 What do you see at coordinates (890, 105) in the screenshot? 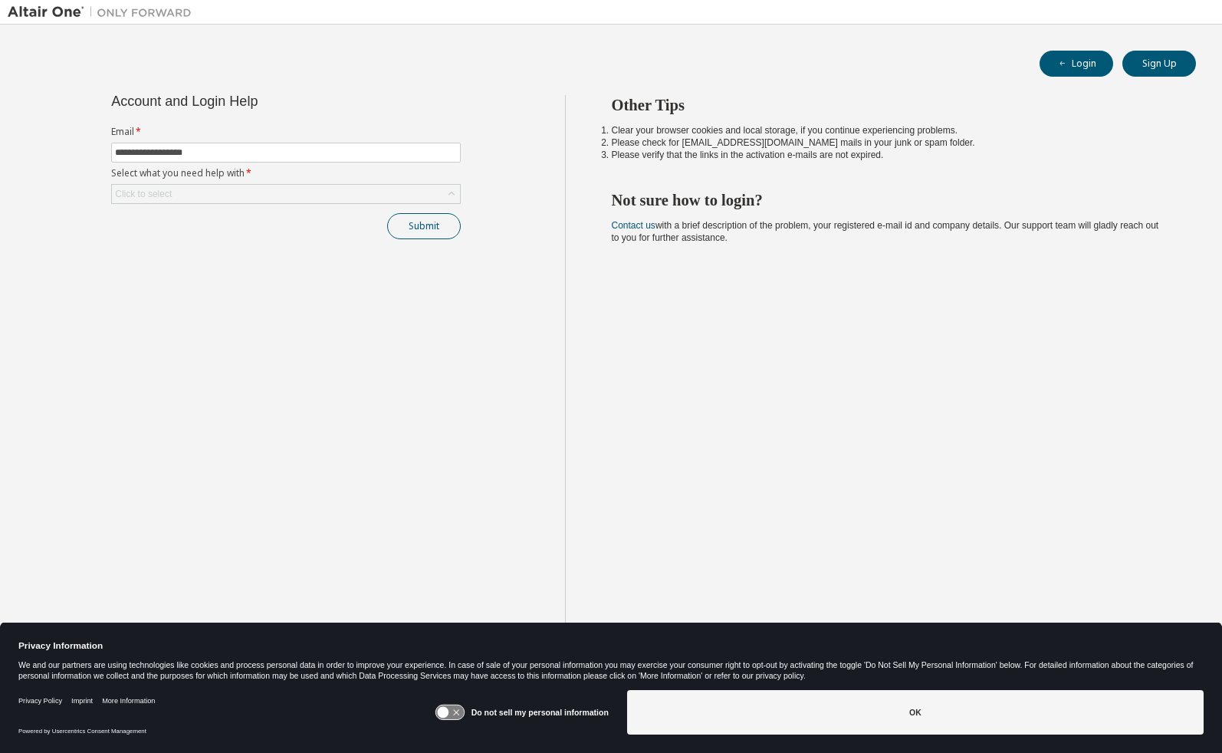
I see `h2: Other Tips` at bounding box center [890, 105].